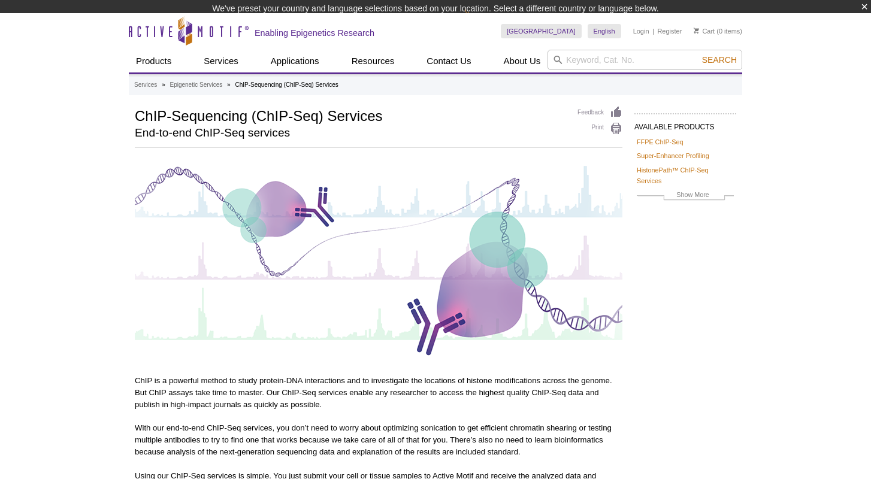 This screenshot has width=871, height=479. I want to click on img: Your Cart, so click(696, 31).